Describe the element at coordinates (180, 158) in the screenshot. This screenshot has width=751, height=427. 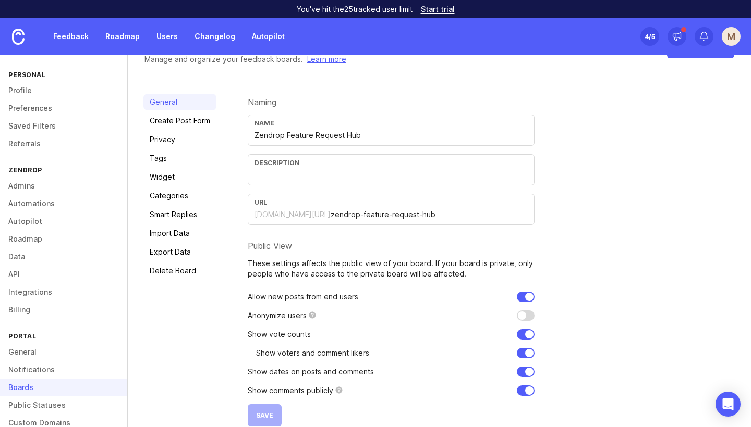
I see `a: Tags` at that location.